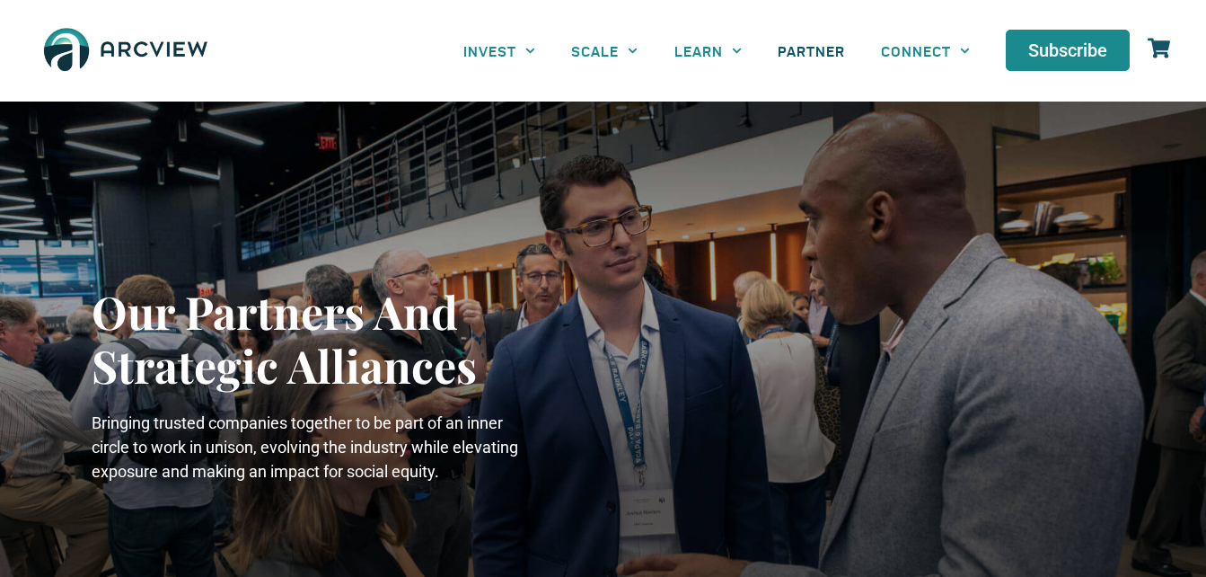 Image resolution: width=1206 pixels, height=577 pixels. Describe the element at coordinates (1068, 50) in the screenshot. I see `a: Subscribe` at that location.